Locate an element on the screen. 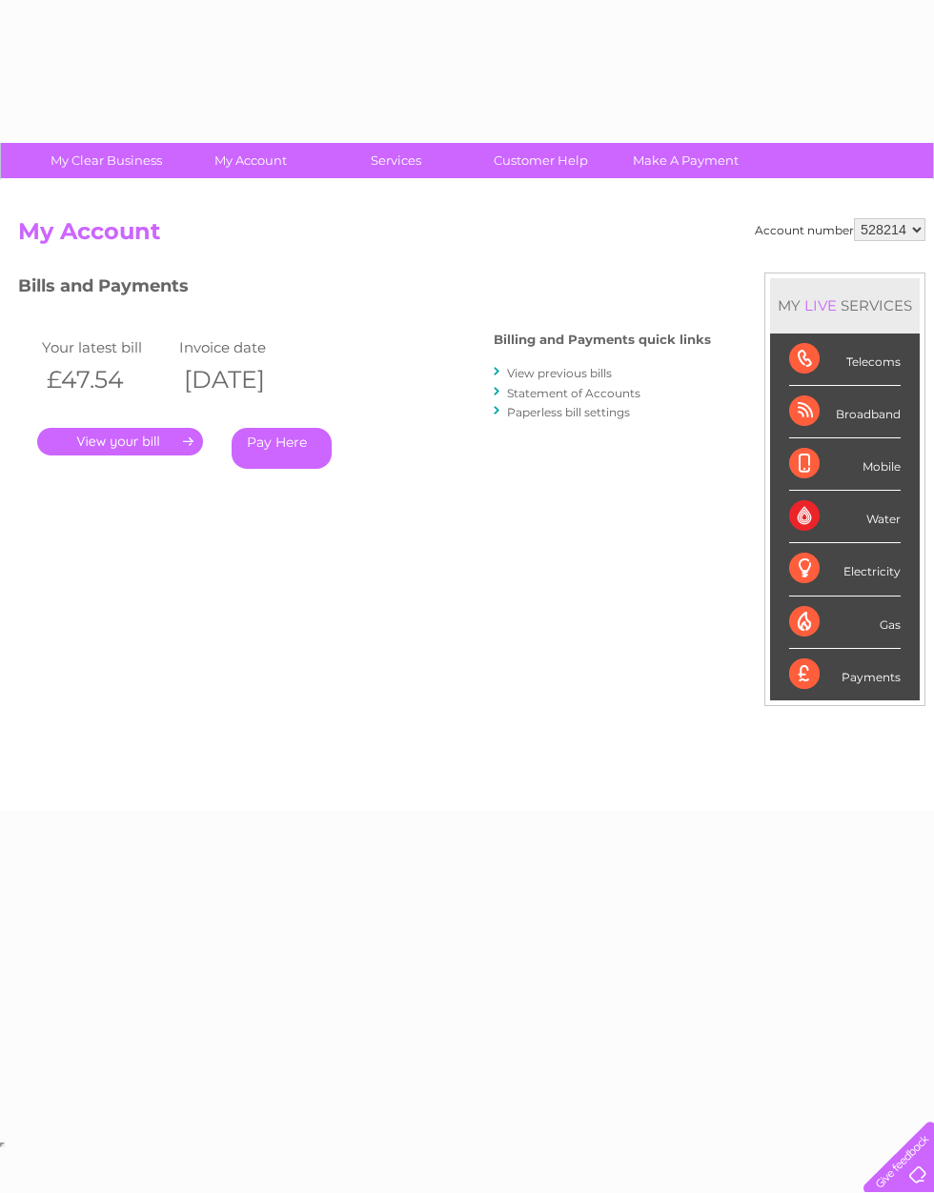 This screenshot has width=934, height=1193. a: Customer Help is located at coordinates (540, 160).